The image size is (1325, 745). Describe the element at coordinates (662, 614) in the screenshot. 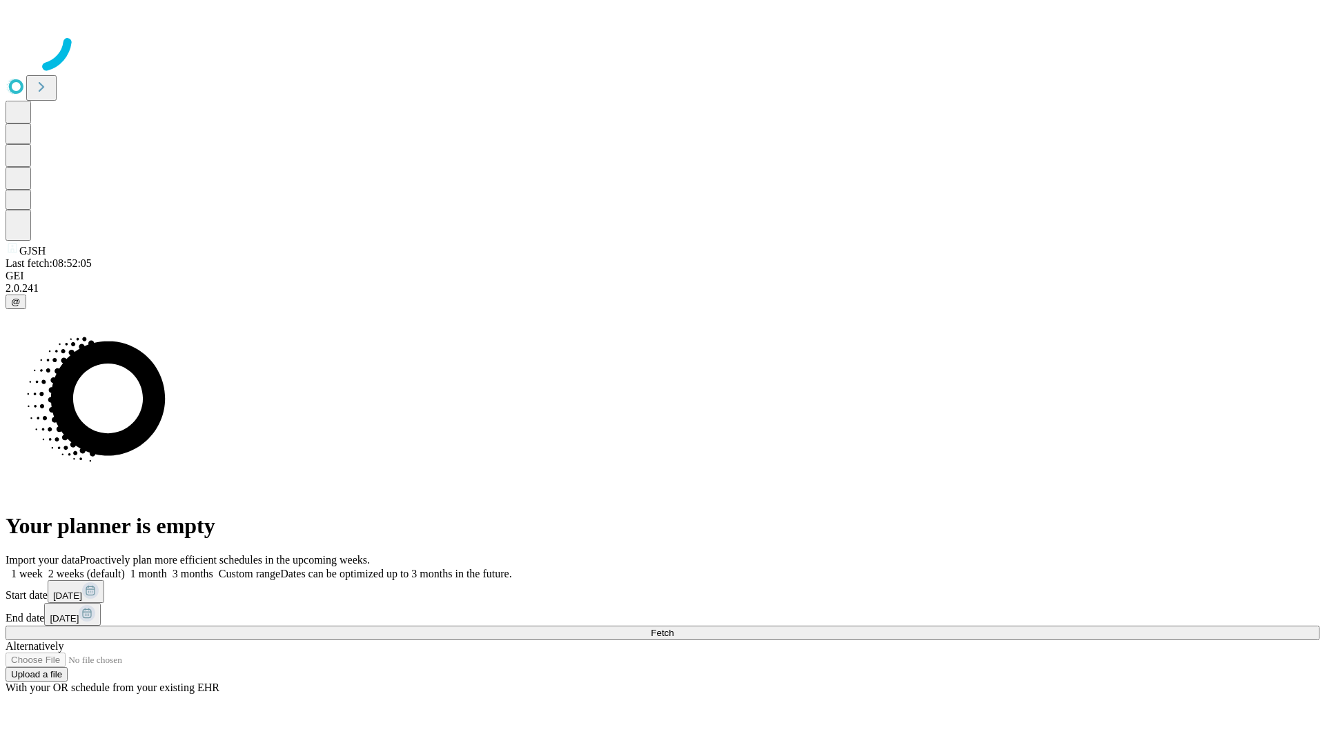

I see `div: End date` at that location.